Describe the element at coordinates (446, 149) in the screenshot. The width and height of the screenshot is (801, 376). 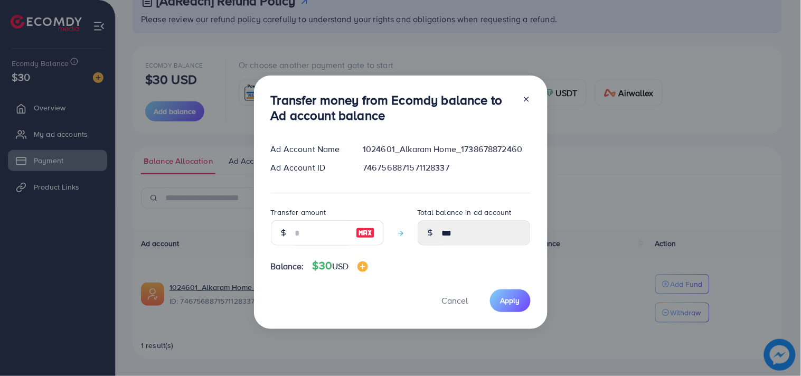
I see `div: 1024601_Alkaram Home_1738678872460` at that location.